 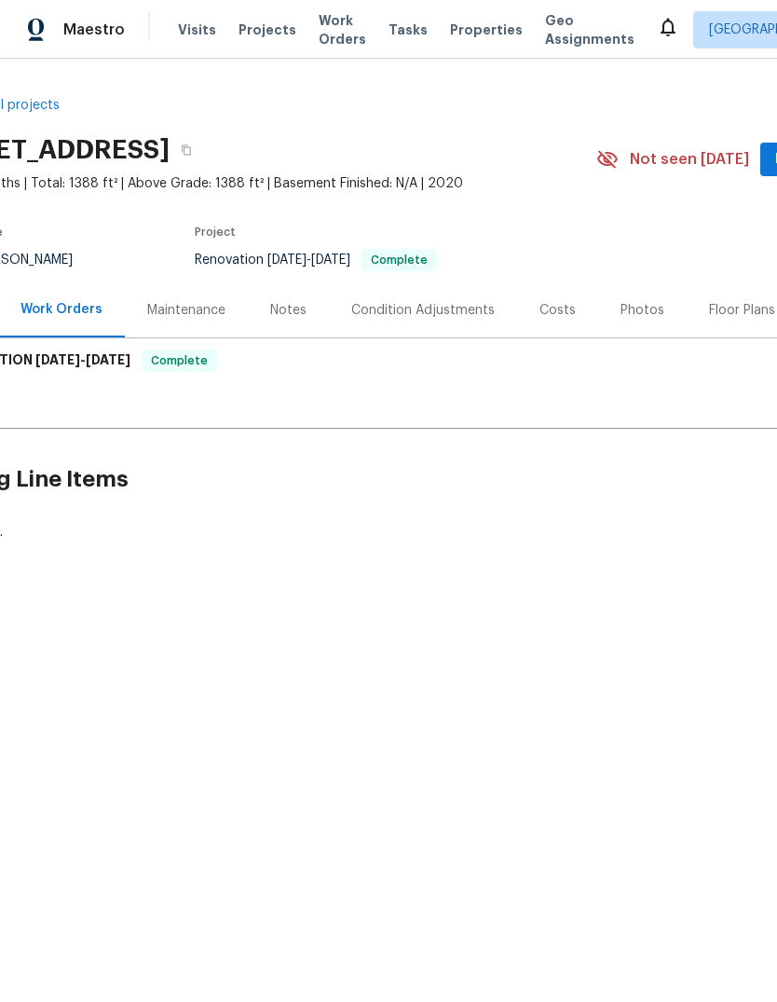 What do you see at coordinates (642, 310) in the screenshot?
I see `div: Photos` at bounding box center [642, 310].